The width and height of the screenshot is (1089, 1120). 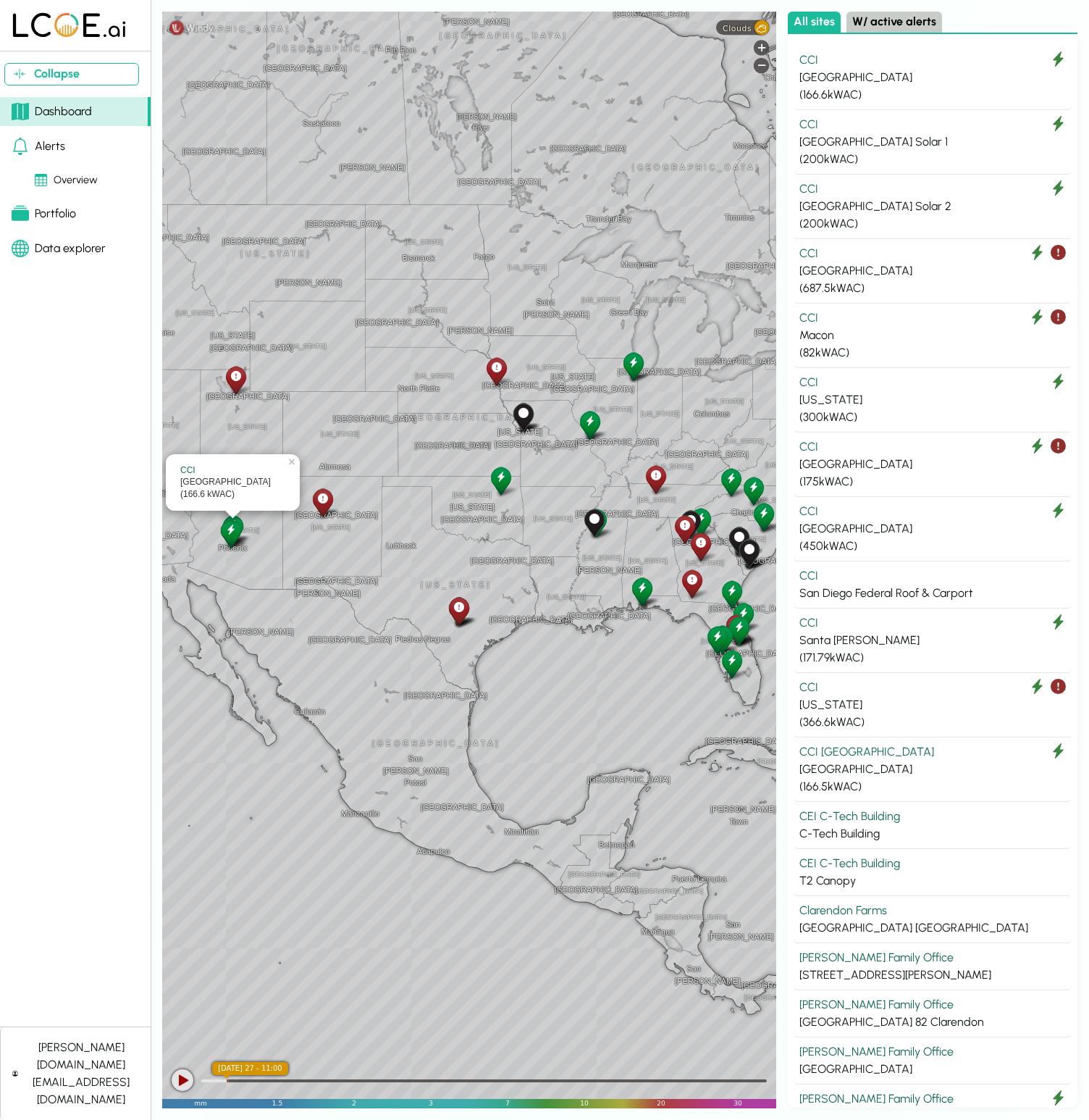 What do you see at coordinates (754, 490) in the screenshot?
I see `div: Dukemont` at bounding box center [754, 490].